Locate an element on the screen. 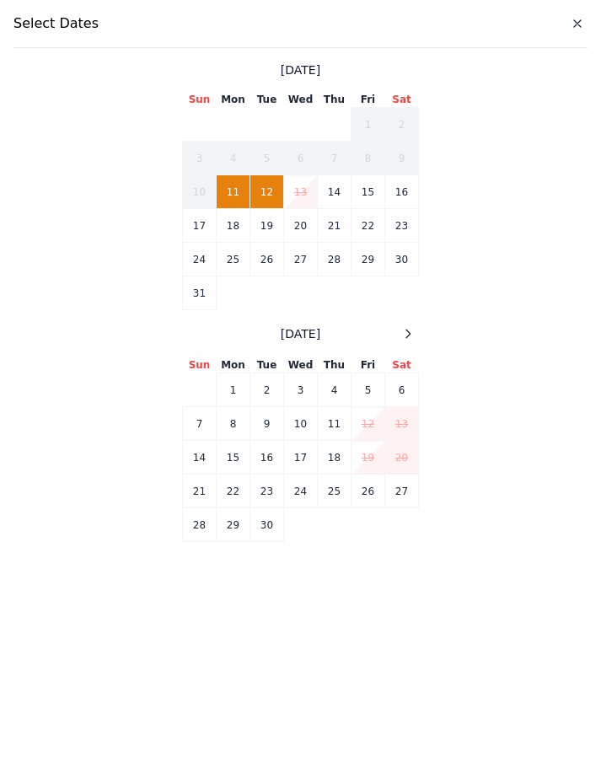 This screenshot has width=601, height=778. td: 31 is located at coordinates (200, 293).